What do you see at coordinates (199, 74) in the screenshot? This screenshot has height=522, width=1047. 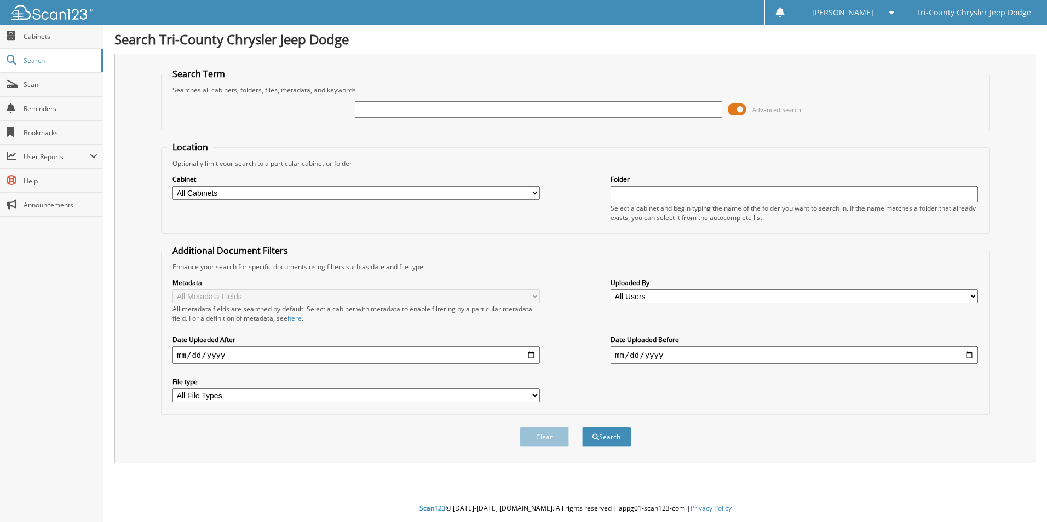 I see `legend: Search Term` at bounding box center [199, 74].